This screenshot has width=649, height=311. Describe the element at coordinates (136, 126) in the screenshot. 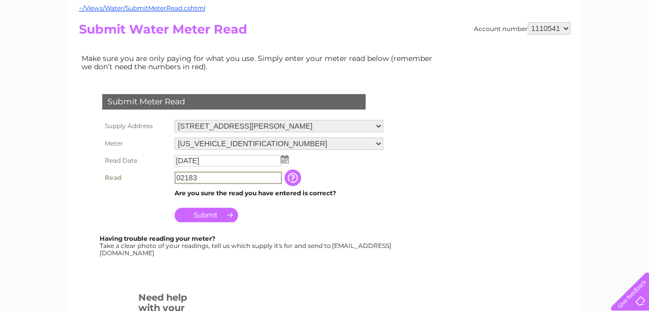

I see `th: Supply Address` at that location.